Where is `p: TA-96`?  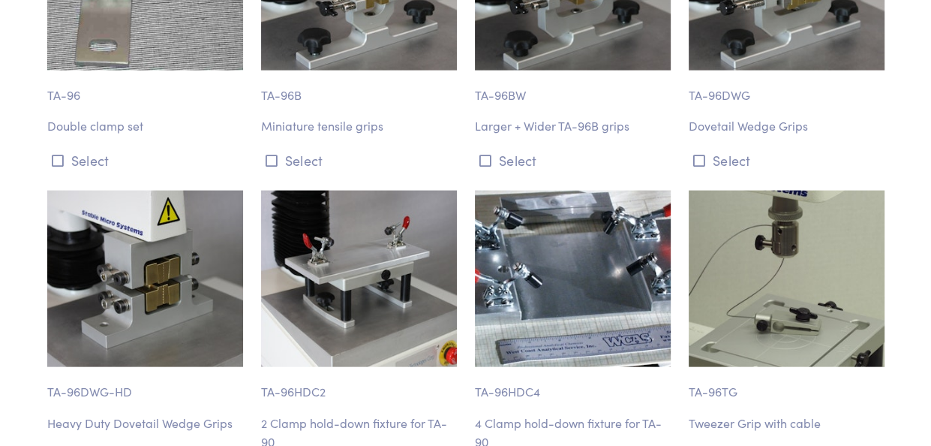 p: TA-96 is located at coordinates (145, 88).